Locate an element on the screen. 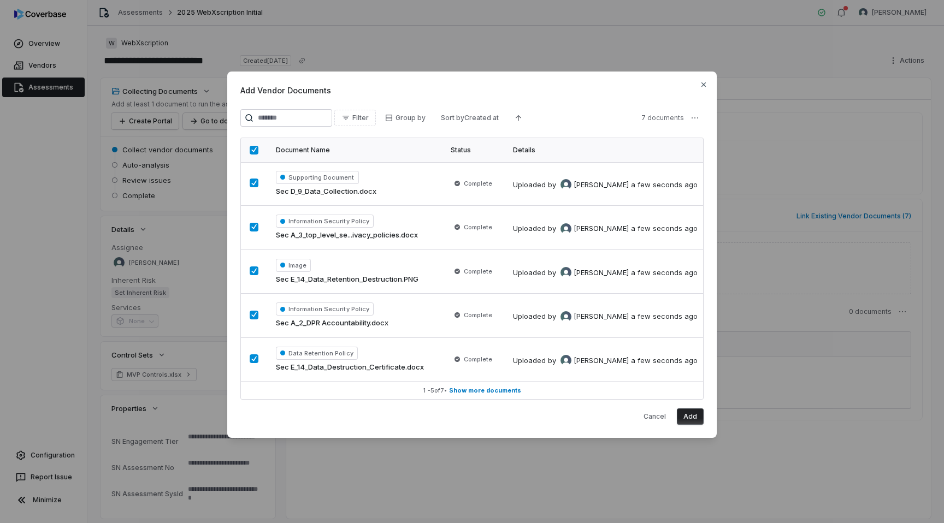  button: Filter is located at coordinates (355, 118).